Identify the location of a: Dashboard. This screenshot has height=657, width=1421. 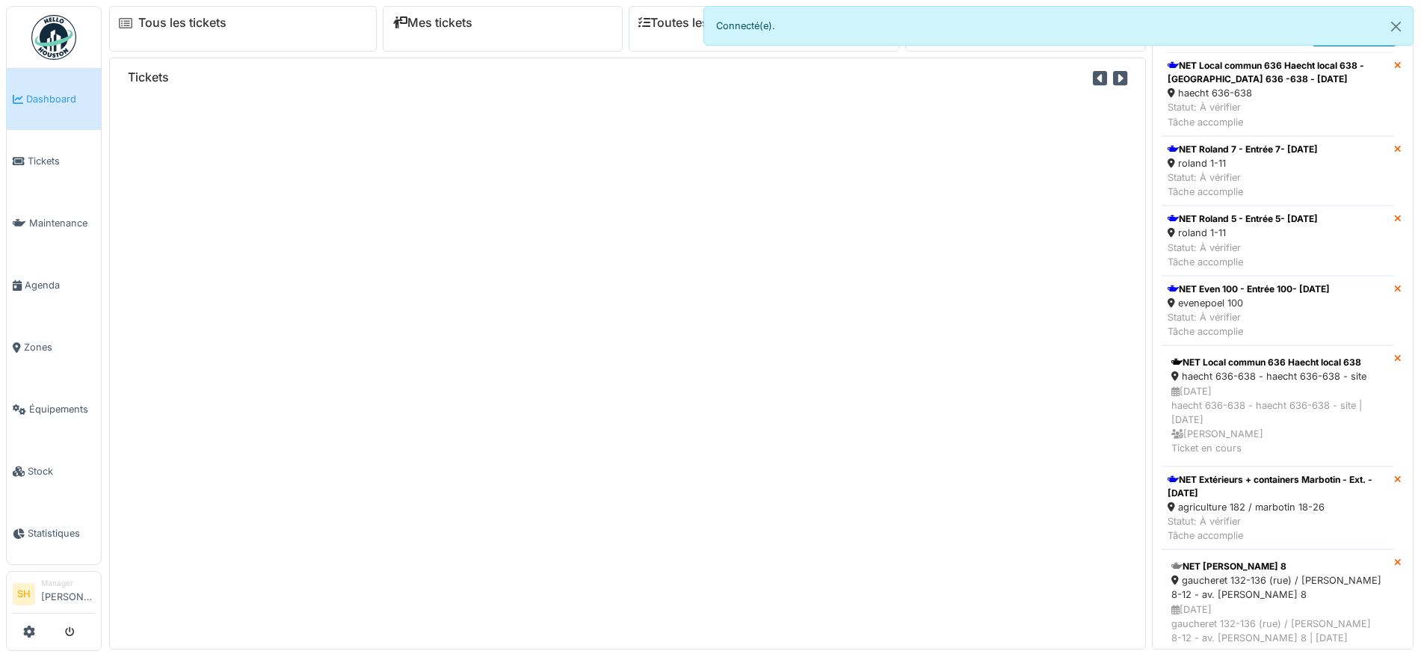
(54, 99).